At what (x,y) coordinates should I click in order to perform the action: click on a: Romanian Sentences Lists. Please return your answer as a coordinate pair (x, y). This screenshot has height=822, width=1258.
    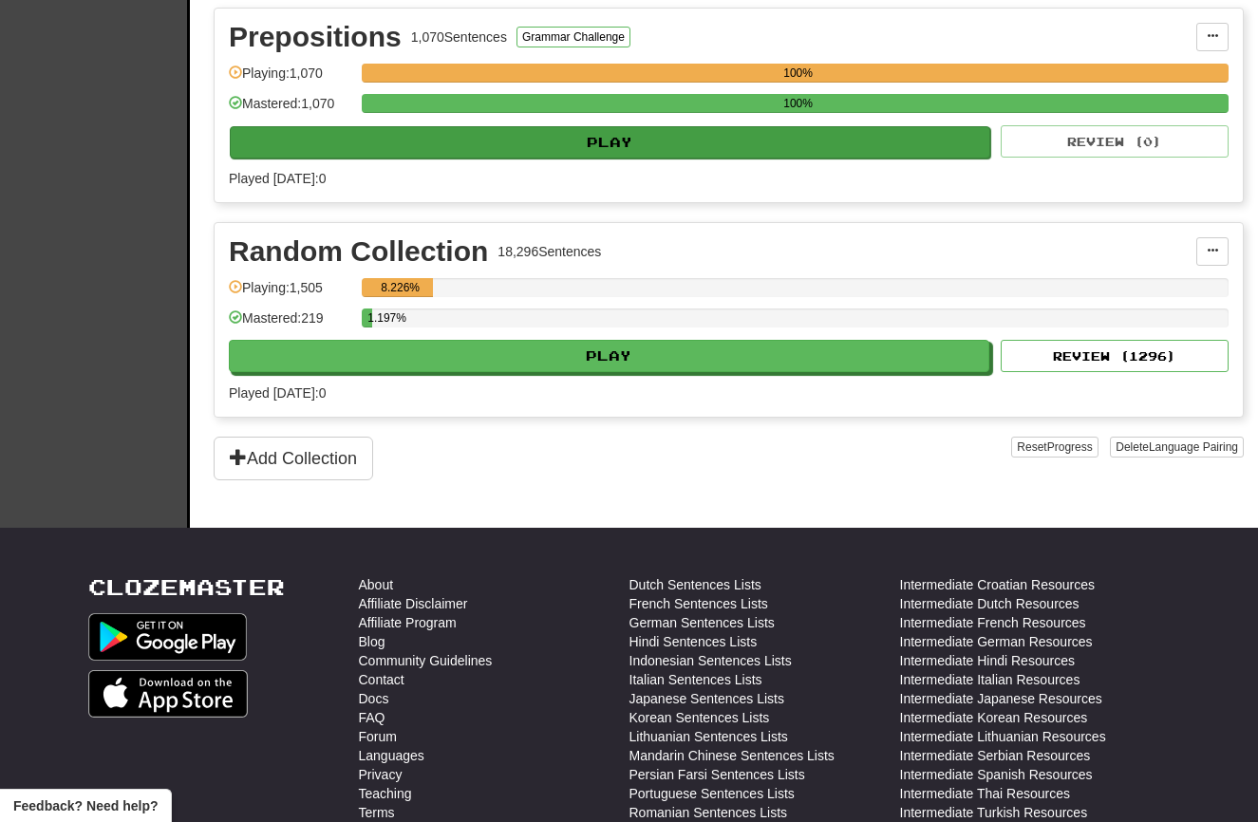
    Looking at the image, I should click on (708, 813).